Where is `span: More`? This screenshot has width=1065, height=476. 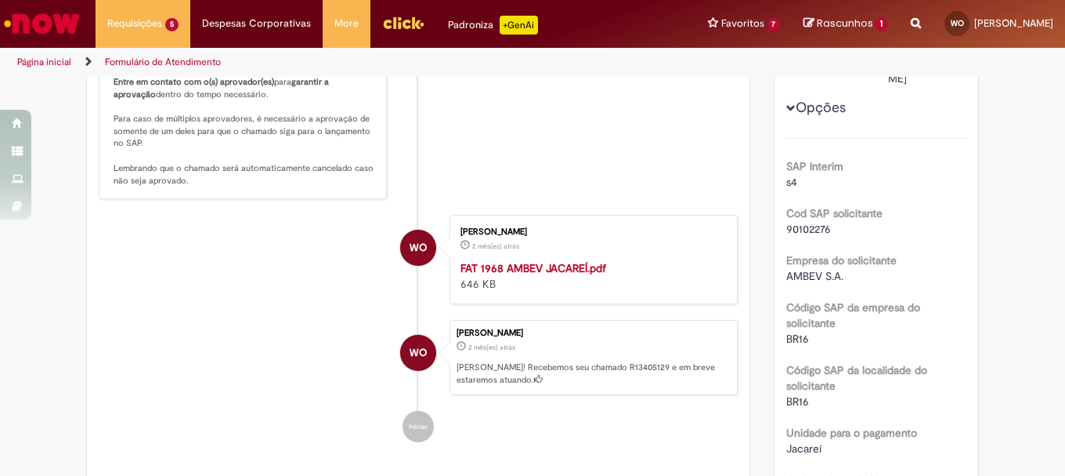
span: More is located at coordinates (346, 24).